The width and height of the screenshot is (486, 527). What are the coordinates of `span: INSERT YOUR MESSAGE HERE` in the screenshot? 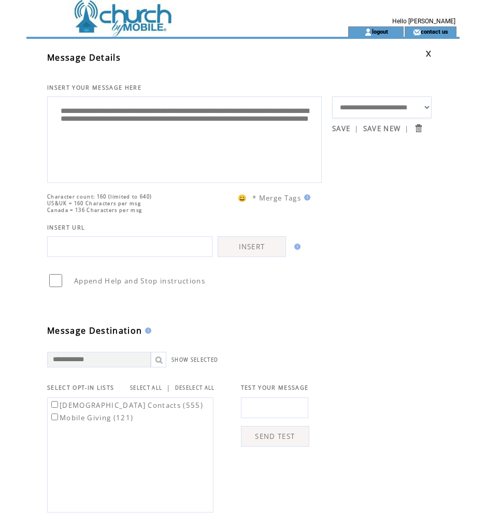 It's located at (94, 88).